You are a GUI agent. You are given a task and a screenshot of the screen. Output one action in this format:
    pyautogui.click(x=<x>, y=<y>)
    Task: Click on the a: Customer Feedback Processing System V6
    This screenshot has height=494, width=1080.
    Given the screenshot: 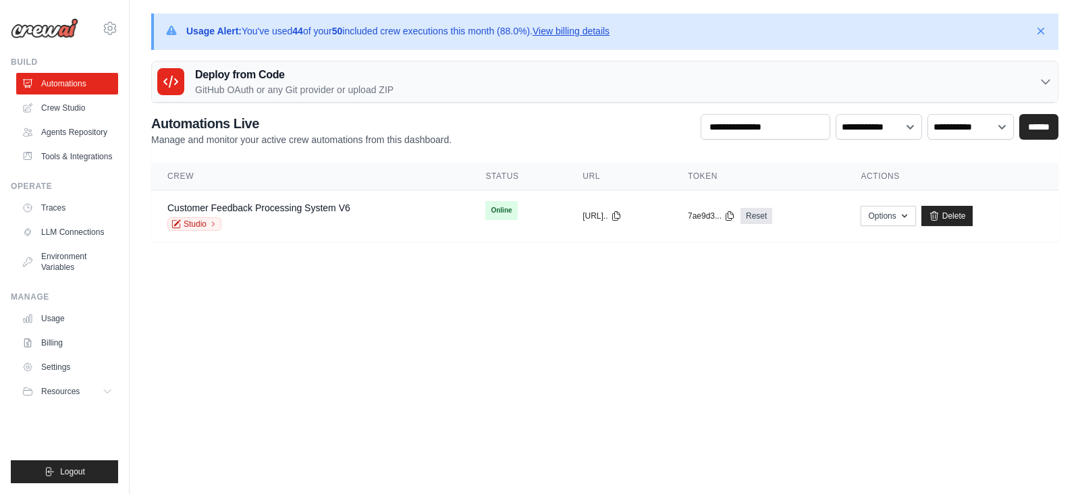 What is the action you would take?
    pyautogui.click(x=258, y=208)
    